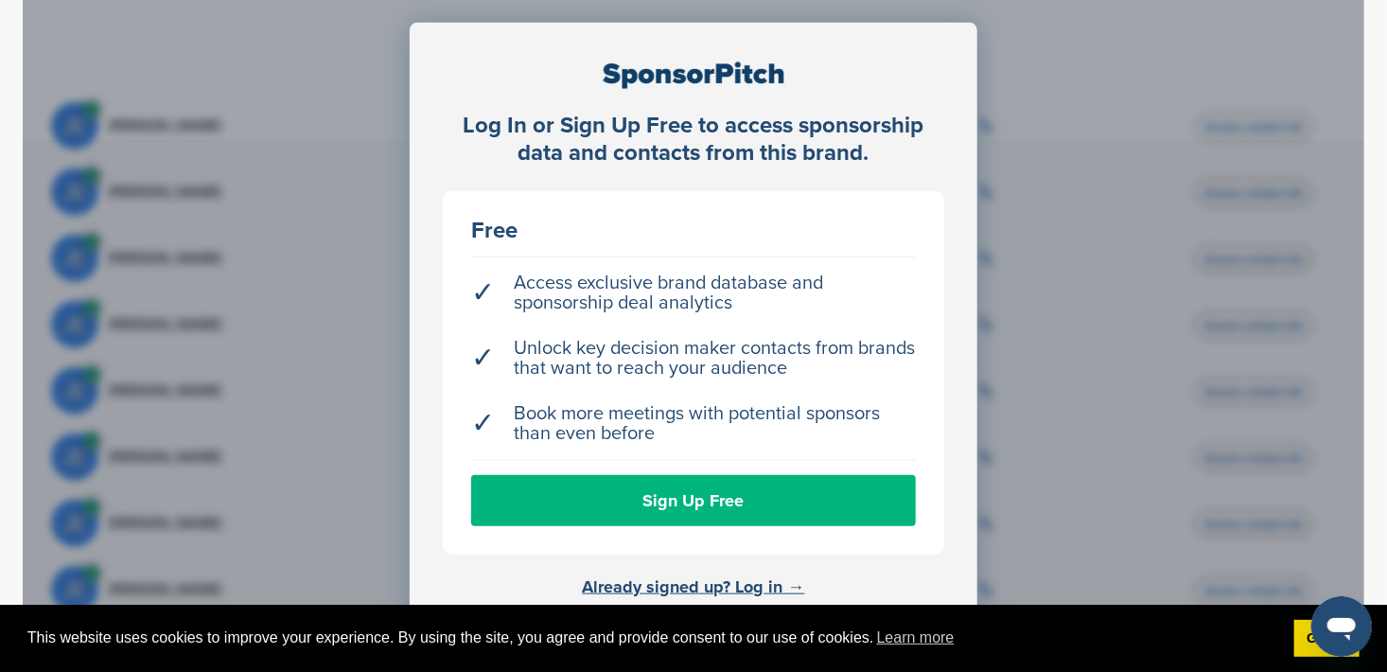 This screenshot has height=672, width=1387. Describe the element at coordinates (653, 638) in the screenshot. I see `span: This website uses cookies to improve your experience. By using the site, you agree and provide co...` at that location.